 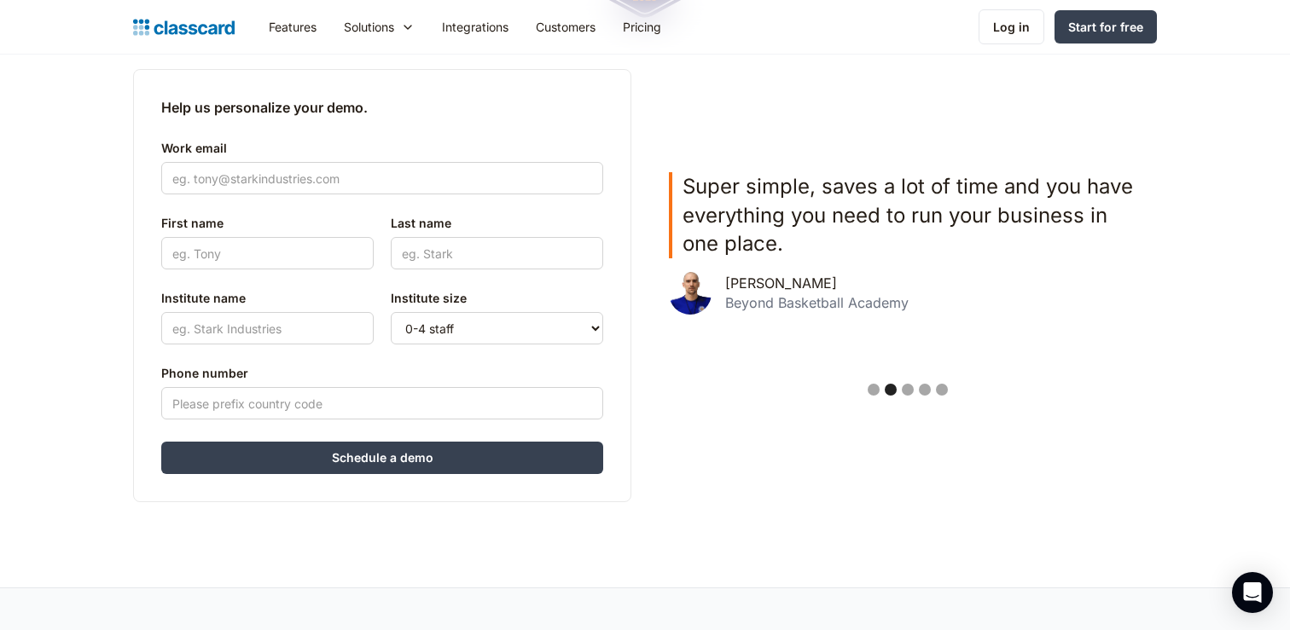 I want to click on div: Start for free, so click(x=1105, y=26).